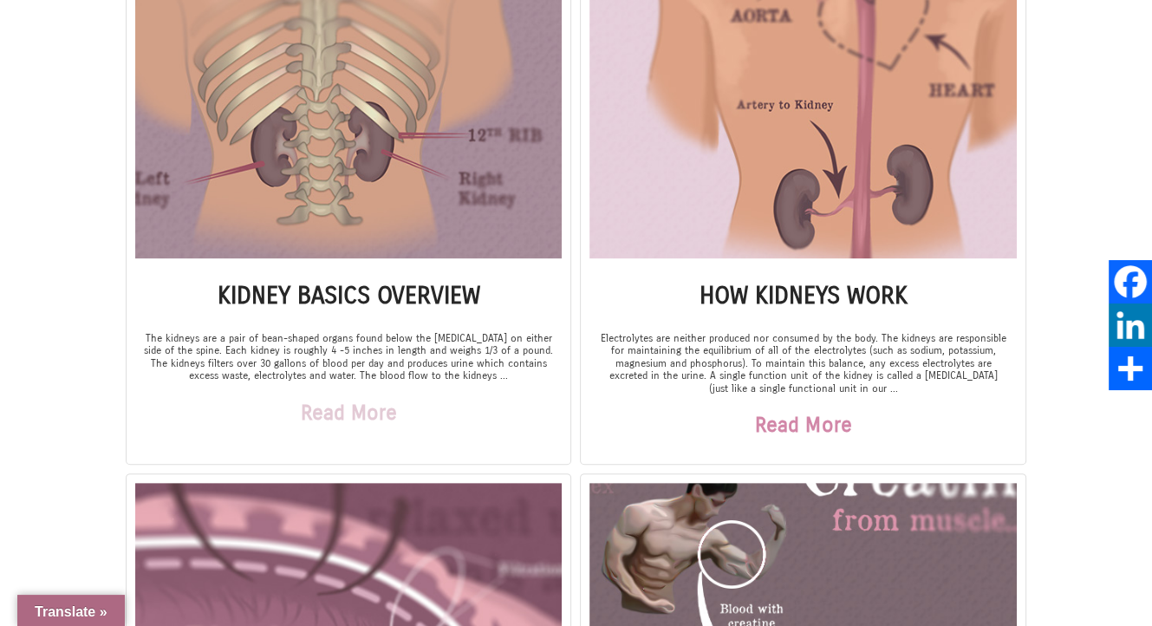 This screenshot has width=1152, height=626. What do you see at coordinates (803, 394) in the screenshot?
I see `div: Electrolytes are neither produced nor consumed by the body. The kidneys are responsible for maint...` at bounding box center [803, 394].